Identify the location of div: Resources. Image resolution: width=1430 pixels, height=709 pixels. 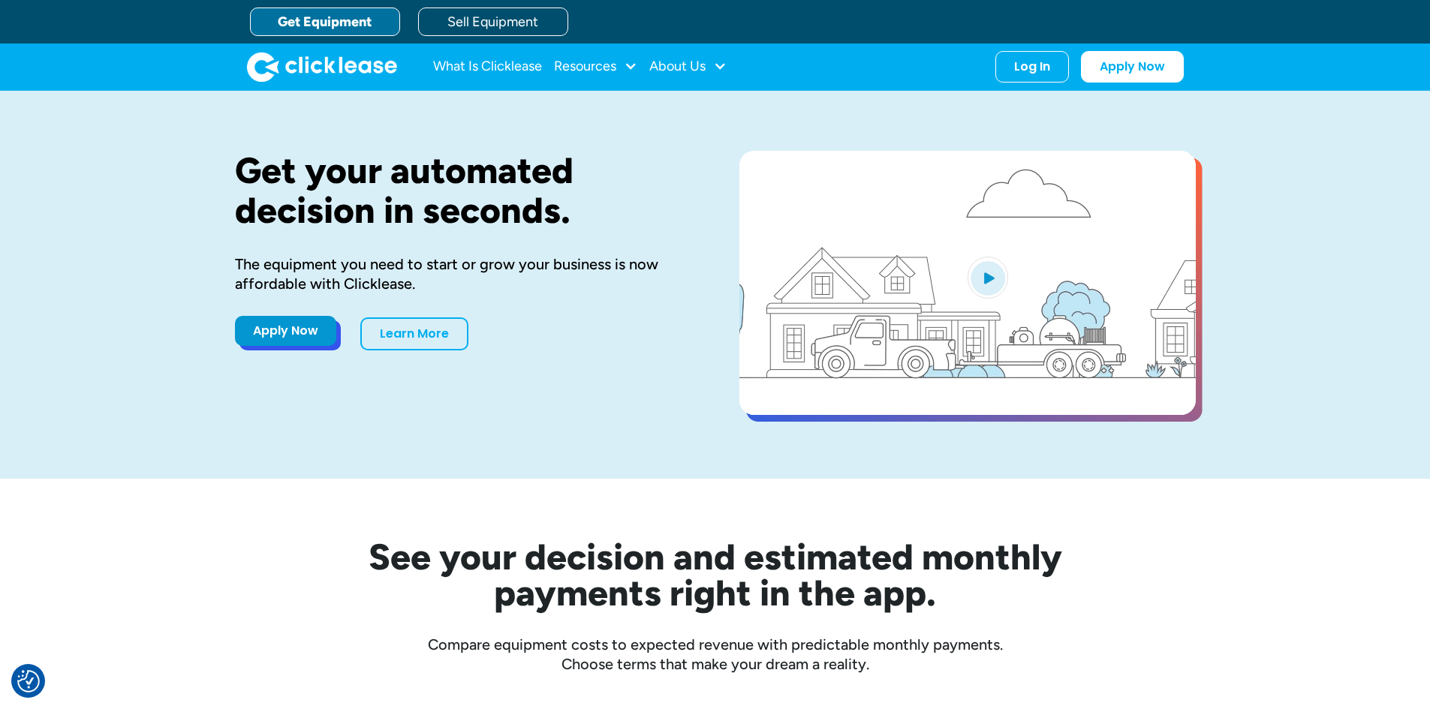
(595, 67).